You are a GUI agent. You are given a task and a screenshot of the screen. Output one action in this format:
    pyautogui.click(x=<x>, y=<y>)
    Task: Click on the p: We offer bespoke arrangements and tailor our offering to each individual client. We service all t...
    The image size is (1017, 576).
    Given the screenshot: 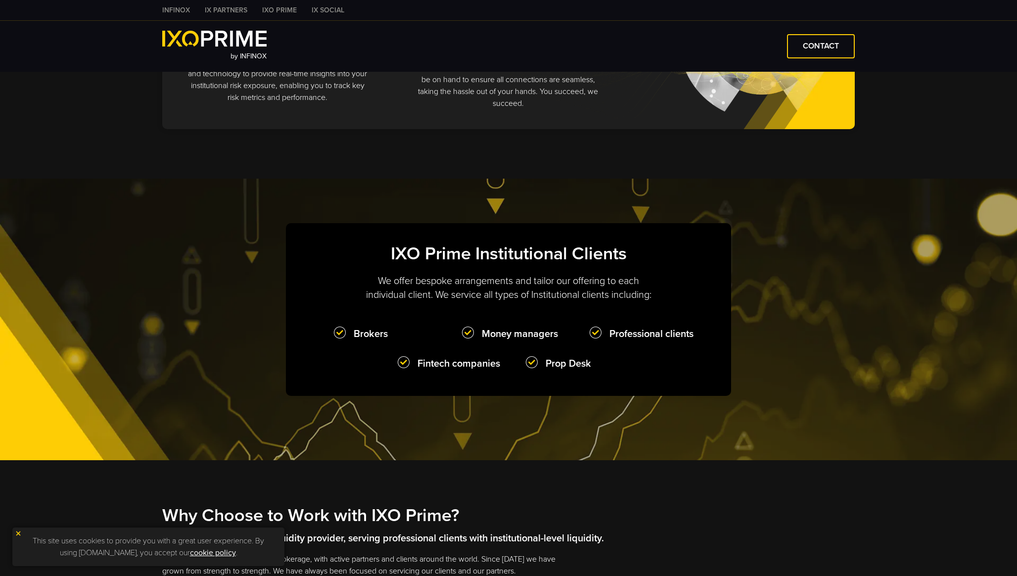 What is the action you would take?
    pyautogui.click(x=509, y=288)
    